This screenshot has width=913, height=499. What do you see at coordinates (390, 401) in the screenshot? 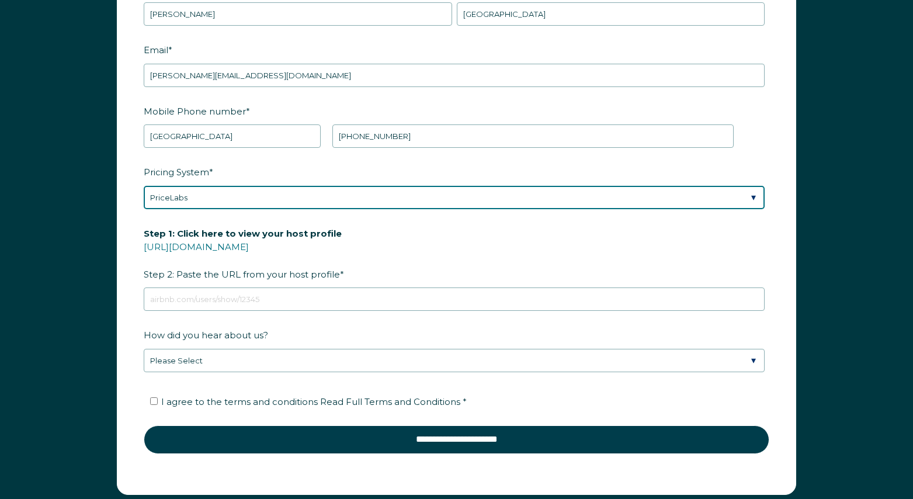
I see `span: Read Full Terms and Conditions` at bounding box center [390, 401].